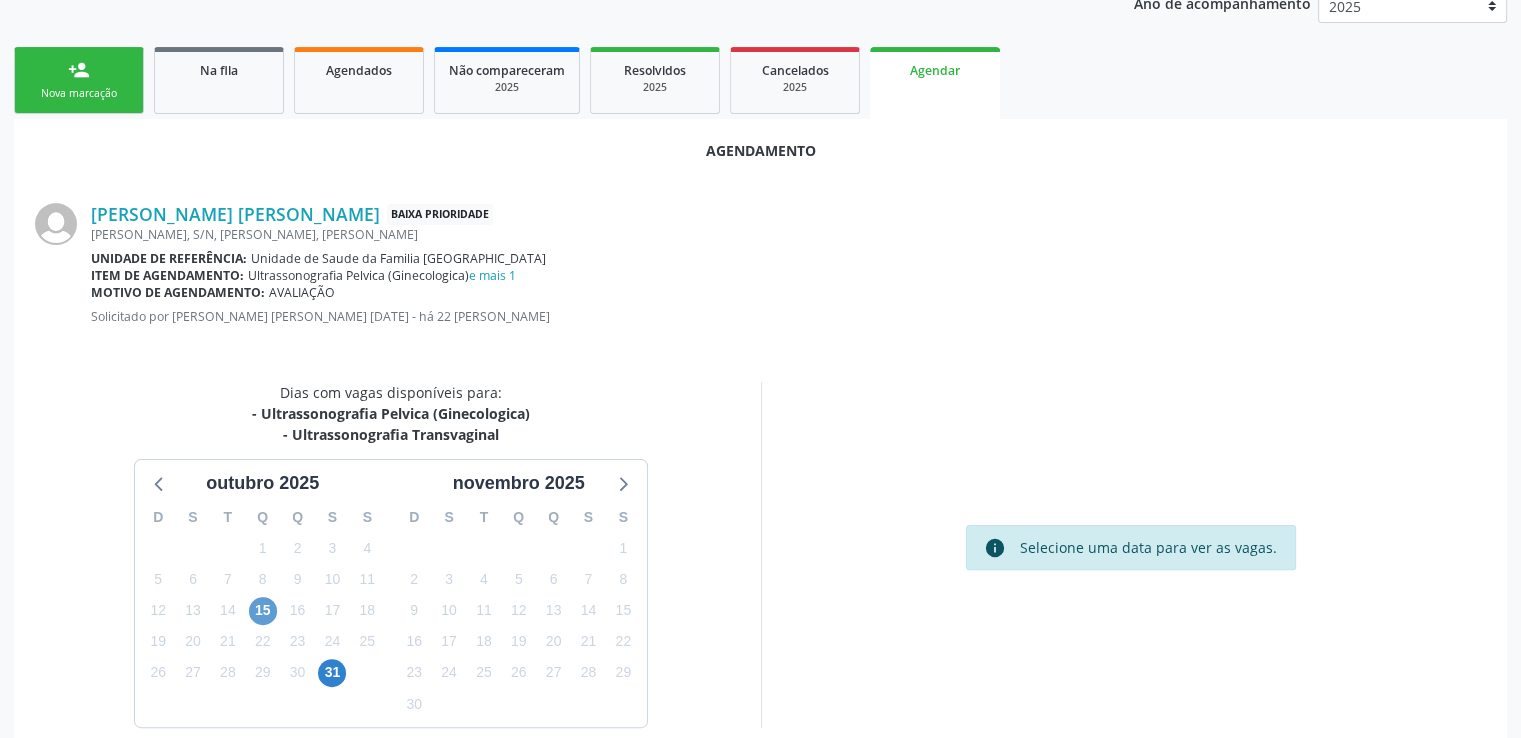 The height and width of the screenshot is (738, 1521). Describe the element at coordinates (332, 673) in the screenshot. I see `span: sexta-feira, 31 de outubro de 2025` at that location.